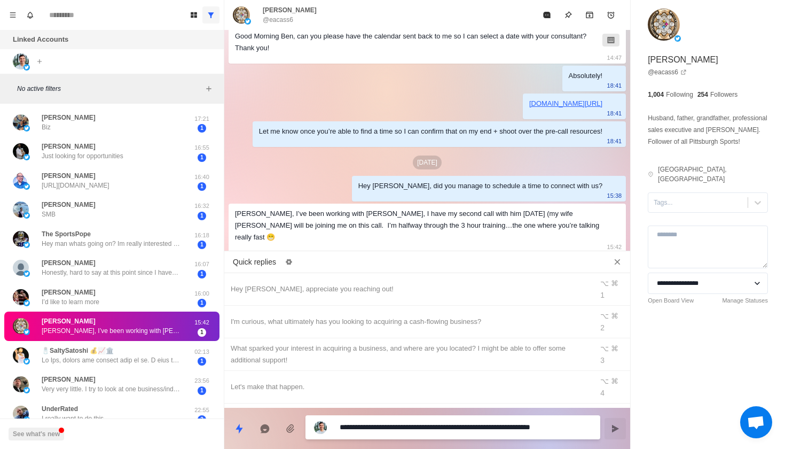 This screenshot has width=785, height=449. What do you see at coordinates (568, 15) in the screenshot?
I see `button: Pin` at bounding box center [568, 15].